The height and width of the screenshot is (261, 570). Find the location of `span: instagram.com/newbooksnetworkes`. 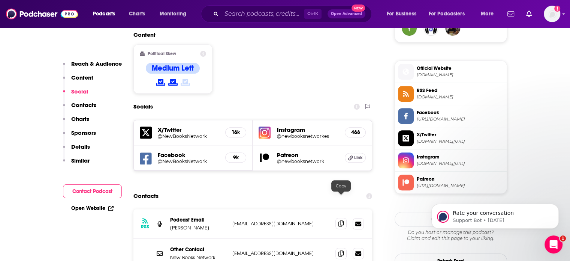

span: instagram.com/newbooksnetworkes is located at coordinates (460, 163).